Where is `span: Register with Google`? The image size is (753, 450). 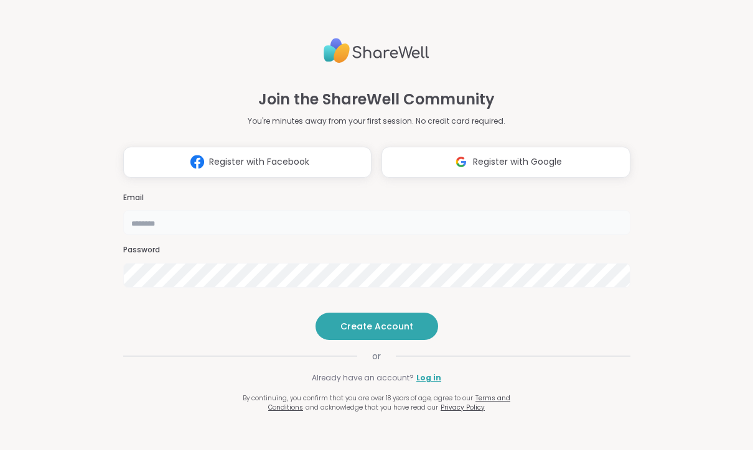 span: Register with Google is located at coordinates (517, 162).